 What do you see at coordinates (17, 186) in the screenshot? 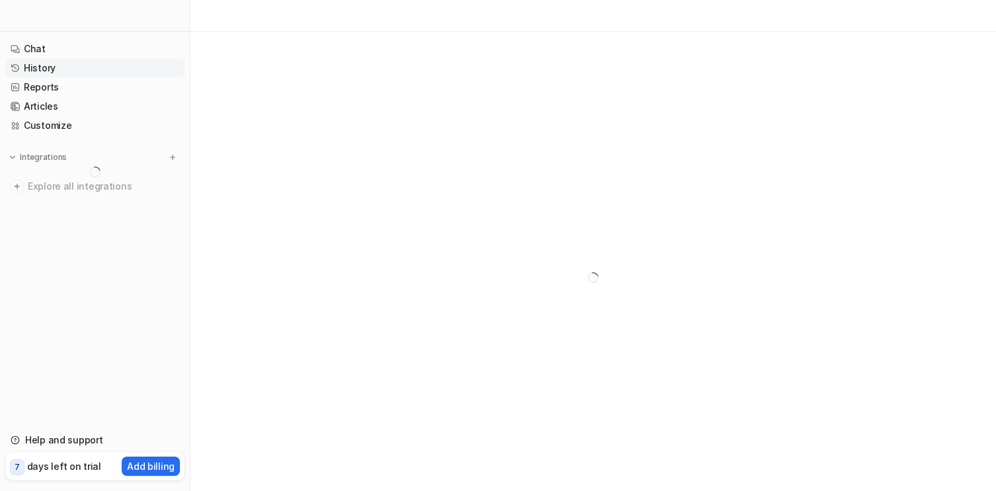
I see `img: explore all integrations` at bounding box center [17, 186].